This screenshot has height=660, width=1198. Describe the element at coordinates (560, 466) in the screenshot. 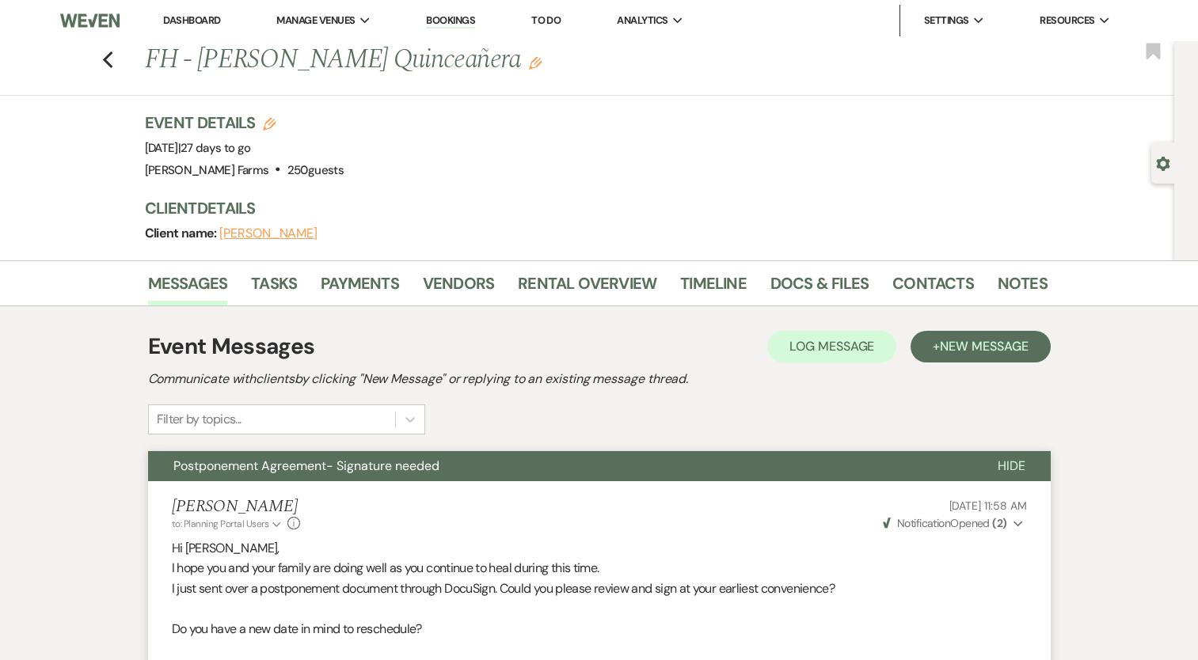

I see `button: Postponement Agreement- Signature needed` at that location.